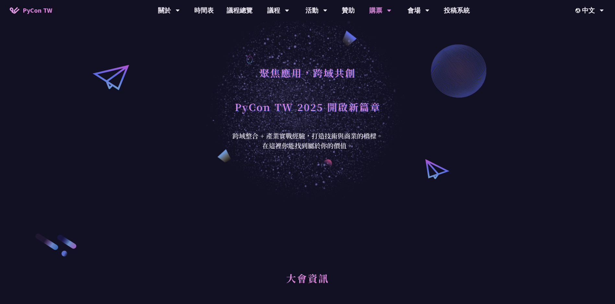 The height and width of the screenshot is (304, 615). Describe the element at coordinates (579, 10) in the screenshot. I see `img: Locale Icon` at that location.